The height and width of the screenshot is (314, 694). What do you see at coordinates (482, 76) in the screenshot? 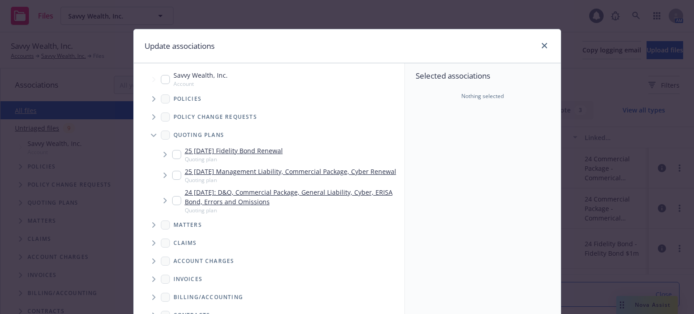
I see `span: Selected associations` at bounding box center [482, 76].